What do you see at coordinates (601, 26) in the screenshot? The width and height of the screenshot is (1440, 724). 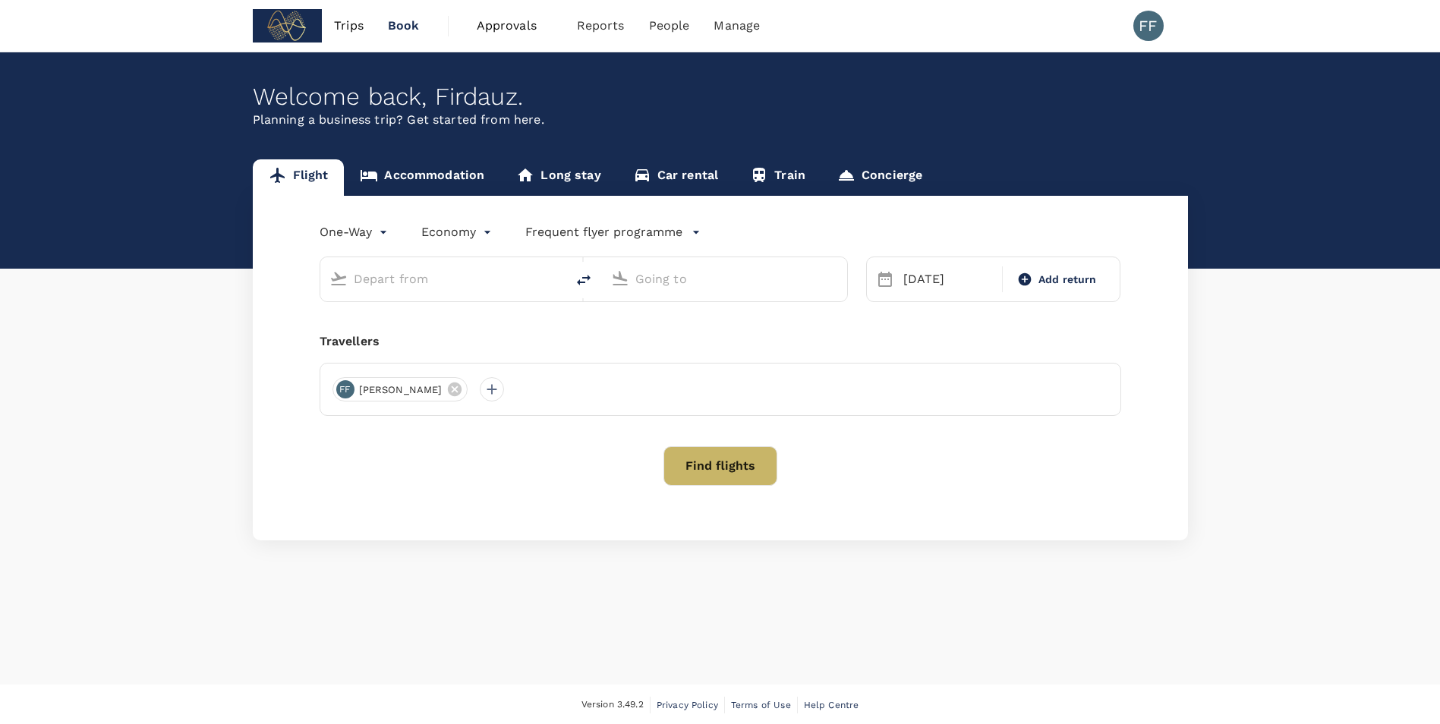 I see `span: Reports` at bounding box center [601, 26].